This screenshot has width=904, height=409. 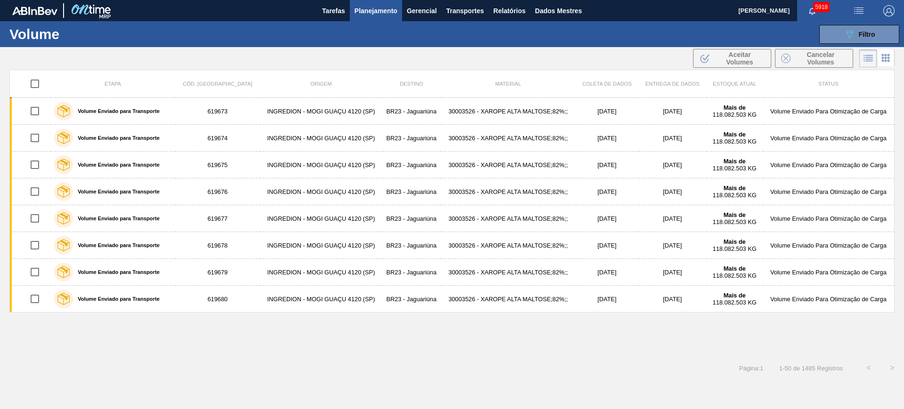 I want to click on img: ações do usuário, so click(x=859, y=11).